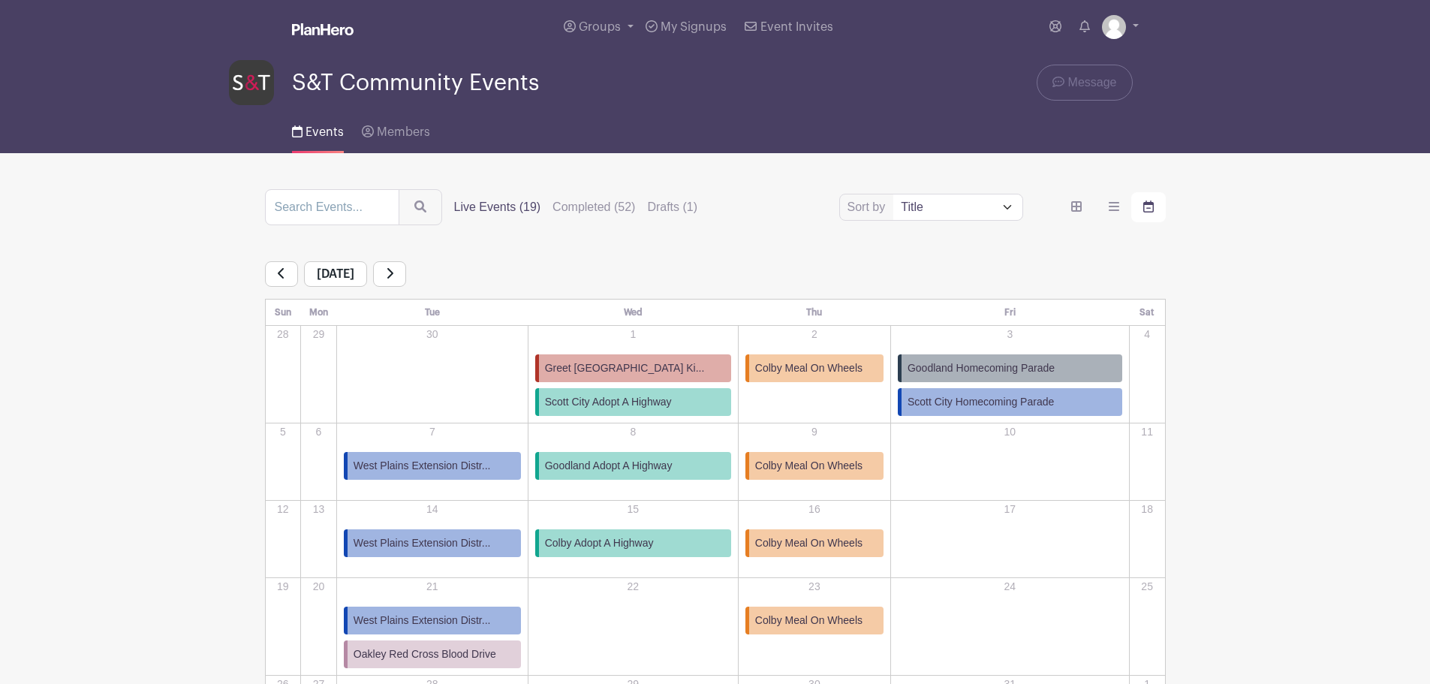 The image size is (1430, 684). What do you see at coordinates (318, 432) in the screenshot?
I see `p: 6` at bounding box center [318, 432].